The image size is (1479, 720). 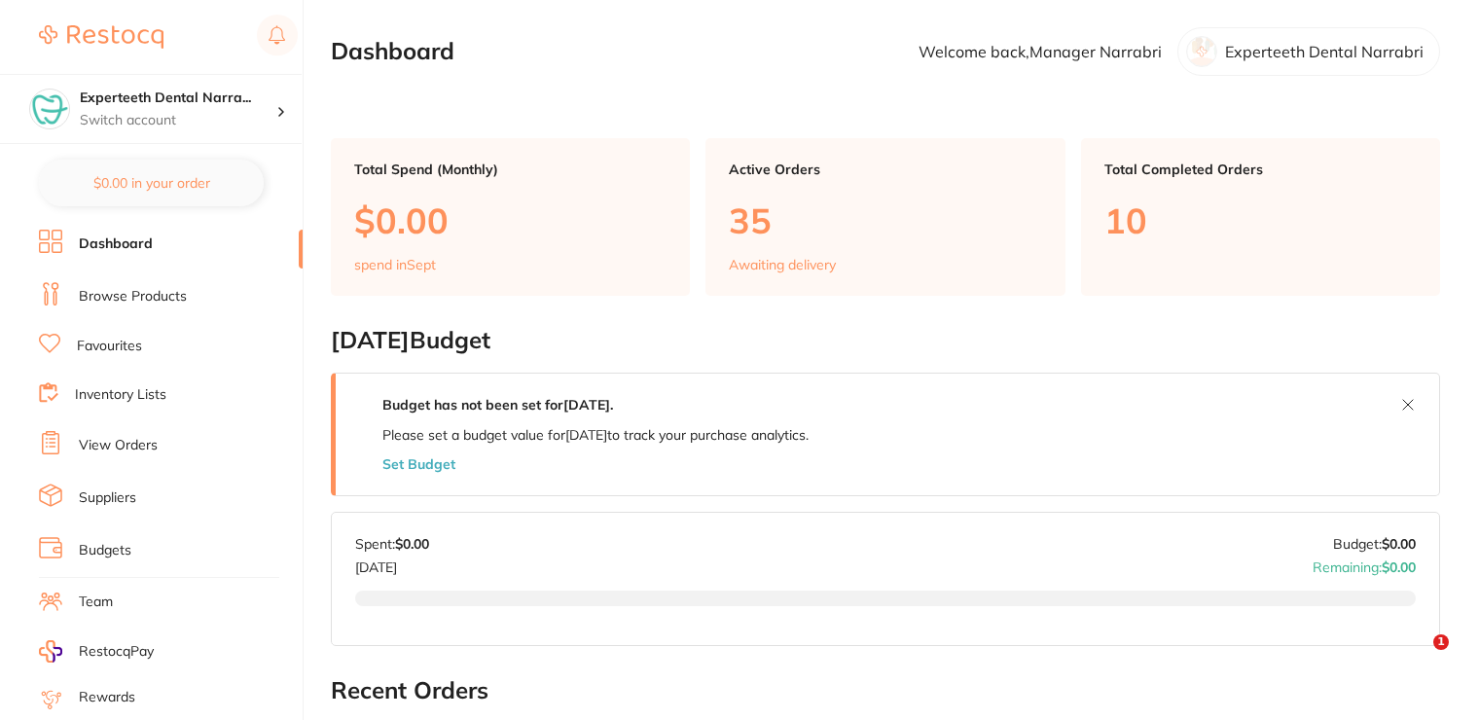 I want to click on h2: Recent Orders, so click(x=885, y=691).